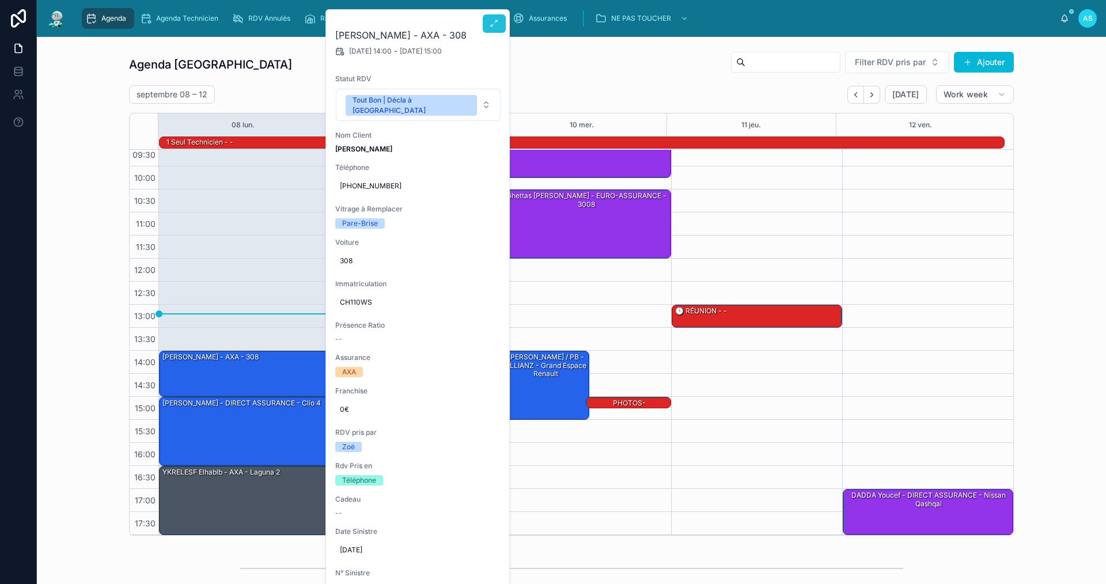 The height and width of the screenshot is (584, 1106). I want to click on span: 12:00, so click(145, 270).